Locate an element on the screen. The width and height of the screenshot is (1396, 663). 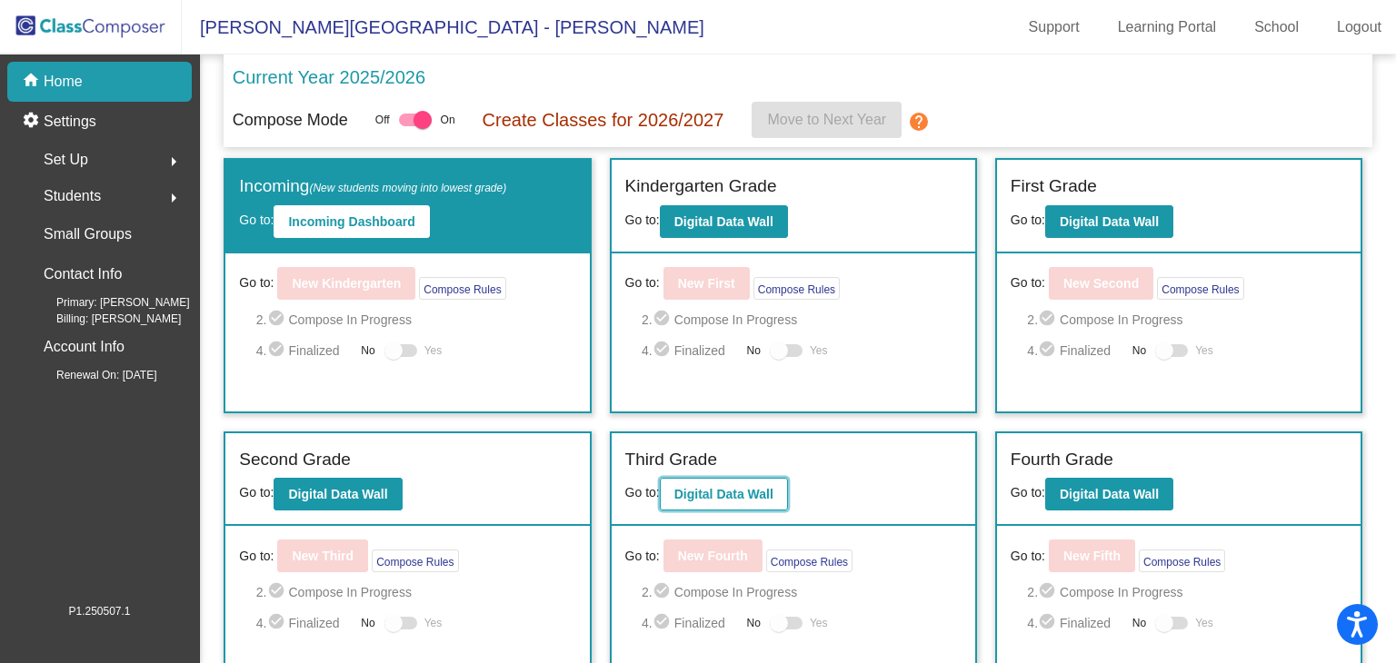
p: Account Info is located at coordinates (84, 347).